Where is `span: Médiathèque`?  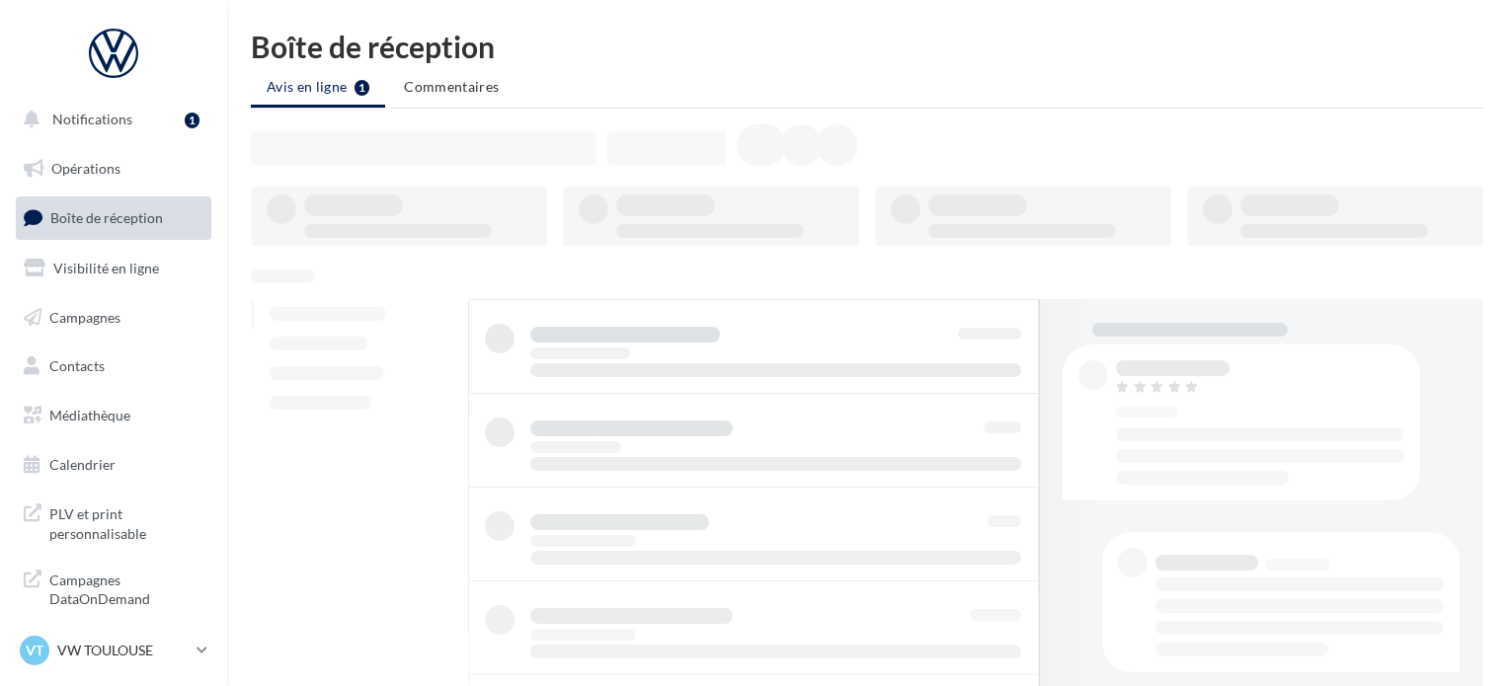 span: Médiathèque is located at coordinates (90, 415).